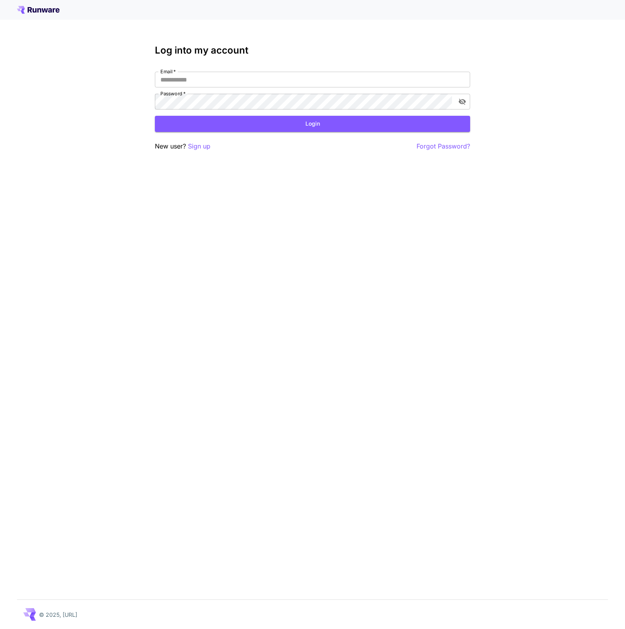 The image size is (625, 629). What do you see at coordinates (173, 93) in the screenshot?
I see `label: Password` at bounding box center [173, 93].